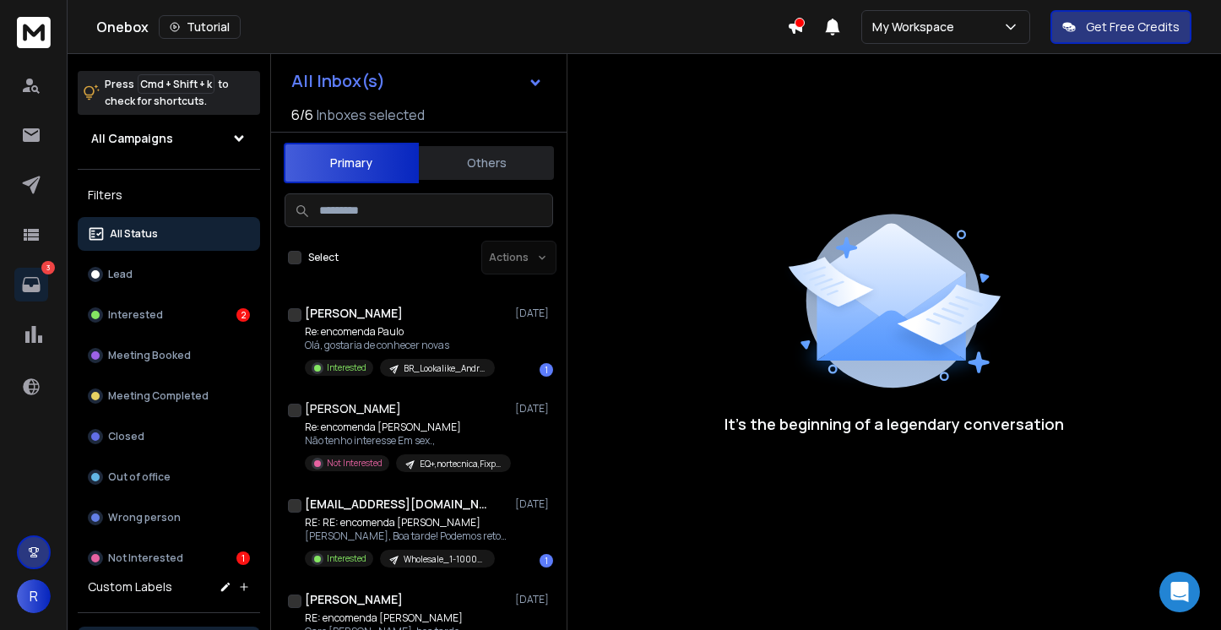 The height and width of the screenshot is (630, 1221). What do you see at coordinates (31, 285) in the screenshot?
I see `a: 3` at bounding box center [31, 285].